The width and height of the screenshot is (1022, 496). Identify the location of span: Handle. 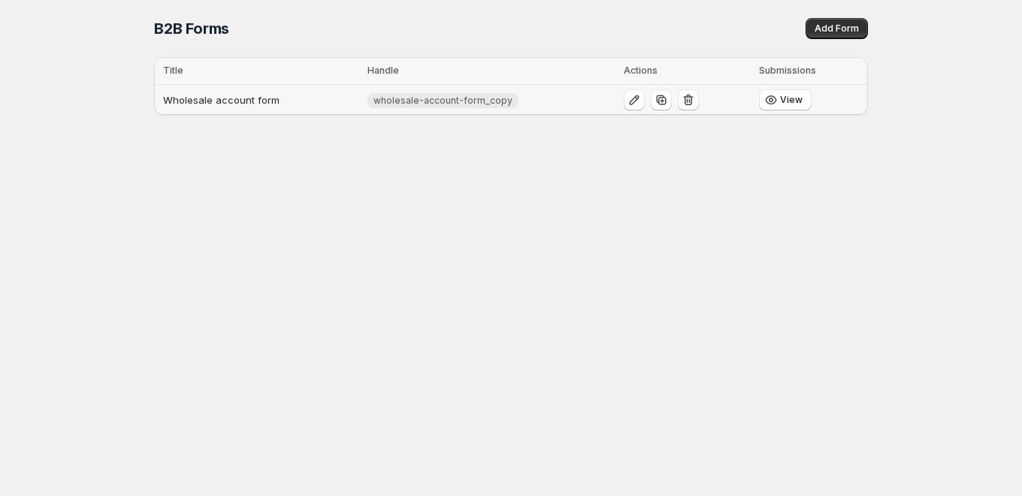
(383, 70).